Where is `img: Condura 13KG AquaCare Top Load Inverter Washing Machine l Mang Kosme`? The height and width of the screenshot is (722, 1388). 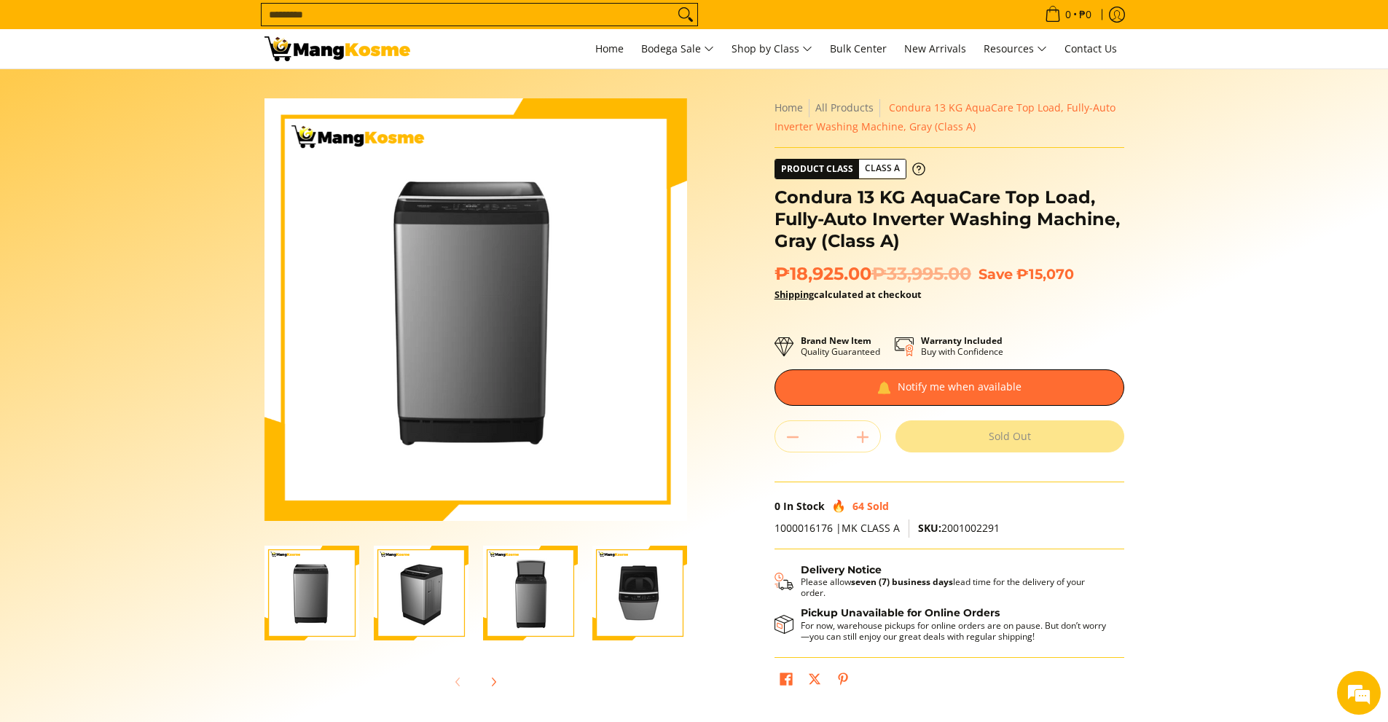
img: Condura 13KG AquaCare Top Load Inverter Washing Machine l Mang Kosme is located at coordinates (337, 49).